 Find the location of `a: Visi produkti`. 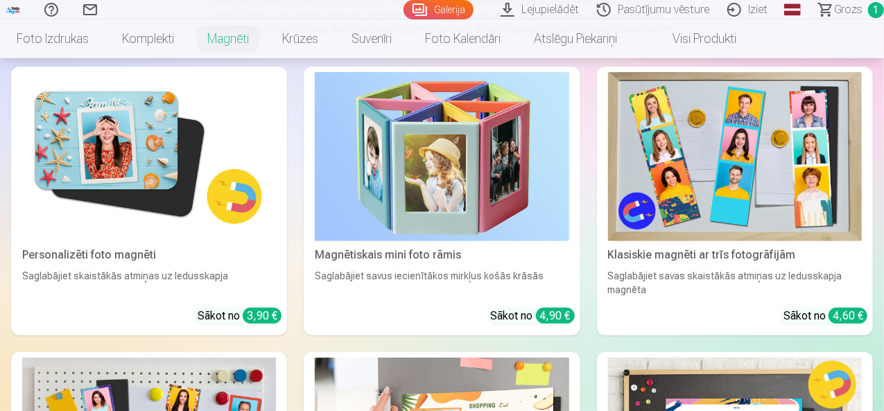

a: Visi produkti is located at coordinates (693, 39).